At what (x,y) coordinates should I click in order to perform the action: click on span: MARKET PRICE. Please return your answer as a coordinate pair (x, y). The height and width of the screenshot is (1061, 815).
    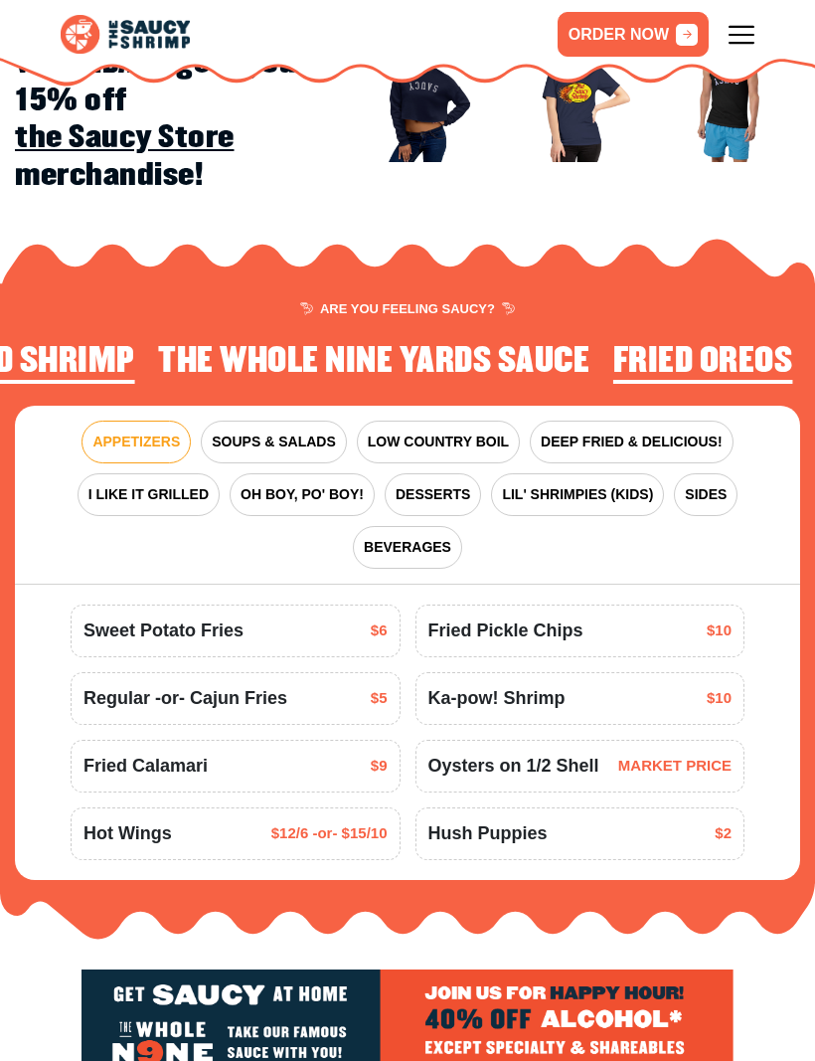
    Looking at the image, I should click on (675, 765).